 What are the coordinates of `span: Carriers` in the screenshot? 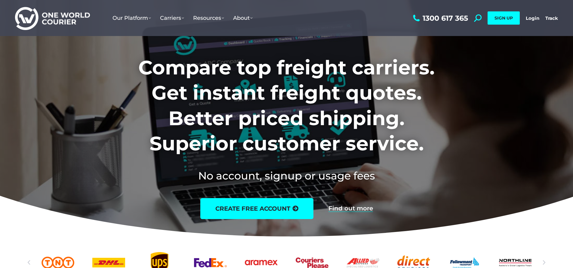 It's located at (172, 18).